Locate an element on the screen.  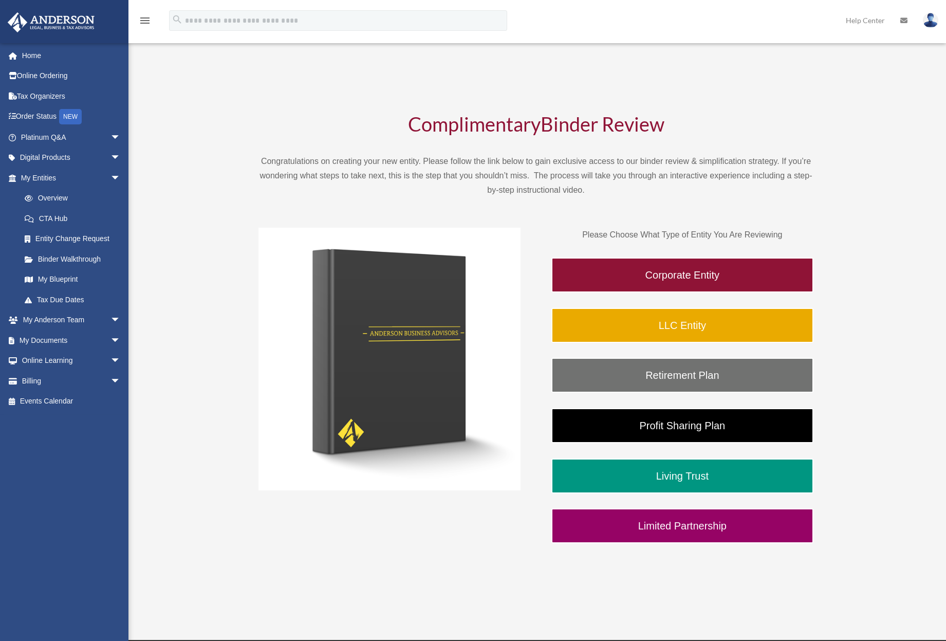
a: Order StatusNEW is located at coordinates (71, 117).